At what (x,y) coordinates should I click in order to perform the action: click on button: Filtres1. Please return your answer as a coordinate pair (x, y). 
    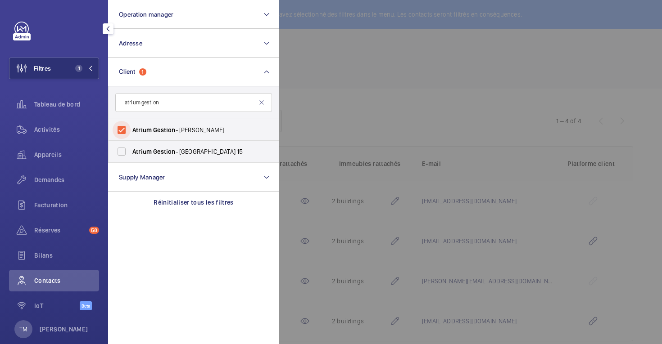
    Looking at the image, I should click on (54, 68).